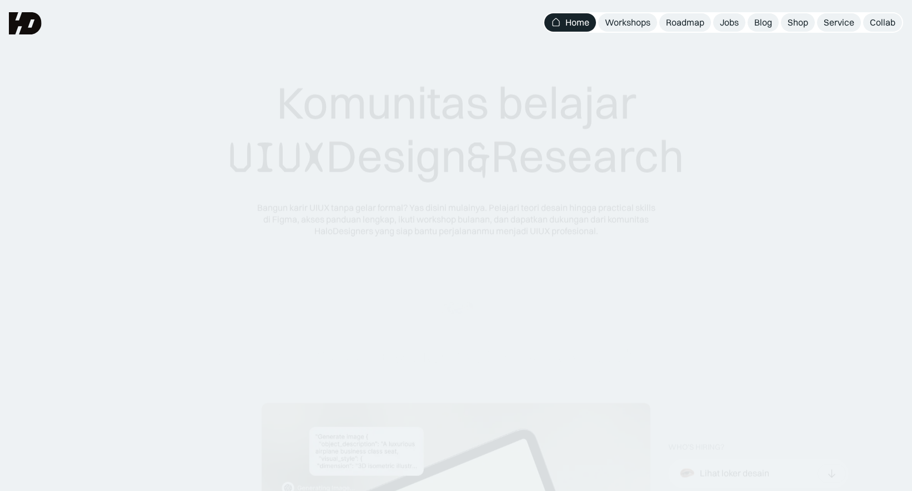  What do you see at coordinates (456, 130) in the screenshot?
I see `div: Komunitas belajar Design Research` at bounding box center [456, 130].